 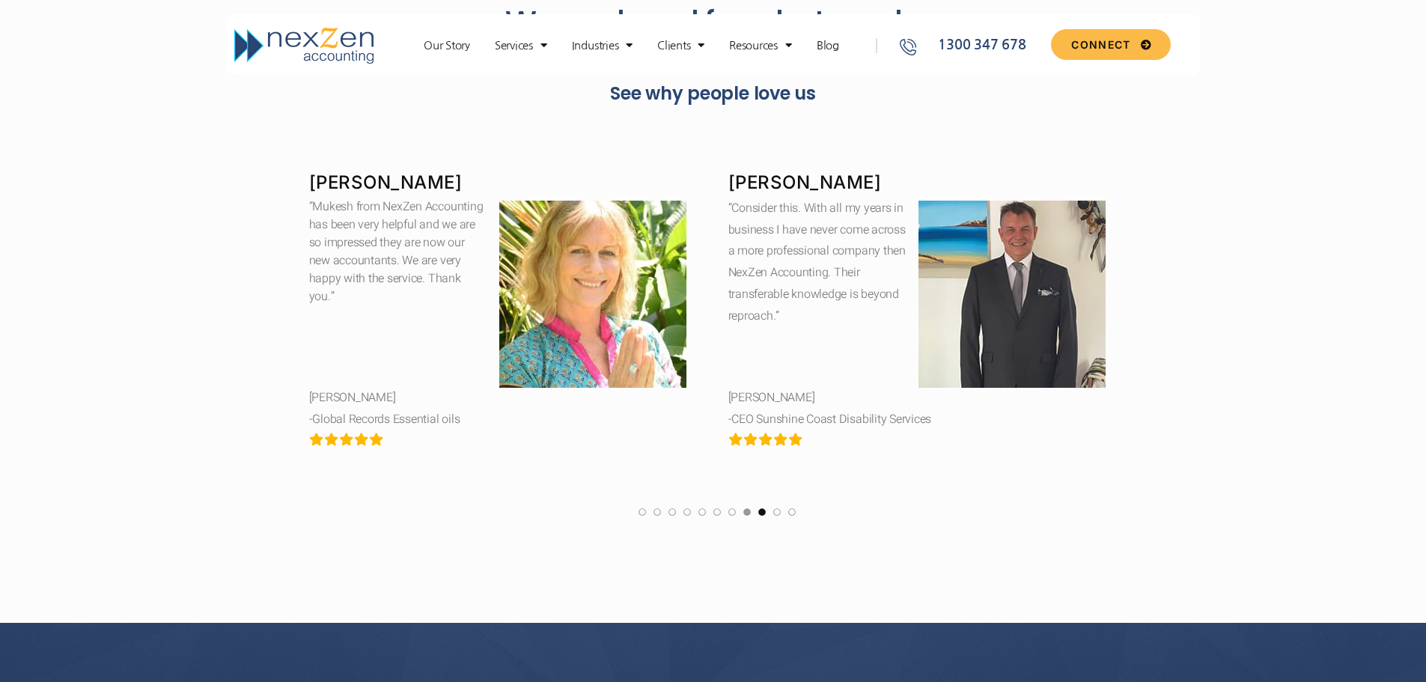 I want to click on a: Resources, so click(x=760, y=46).